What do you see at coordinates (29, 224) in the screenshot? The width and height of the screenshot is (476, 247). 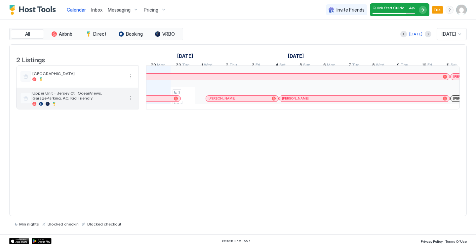 I see `span: Min nights` at bounding box center [29, 224].